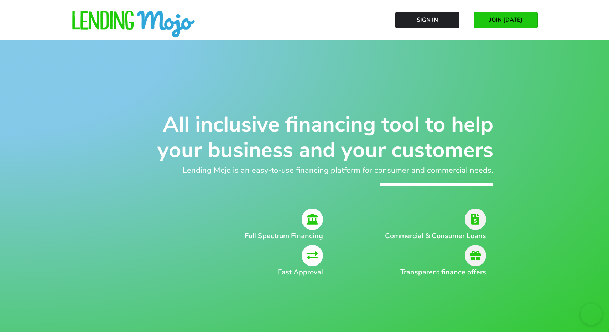 This screenshot has width=609, height=332. I want to click on h2: Transparent finance offers, so click(429, 273).